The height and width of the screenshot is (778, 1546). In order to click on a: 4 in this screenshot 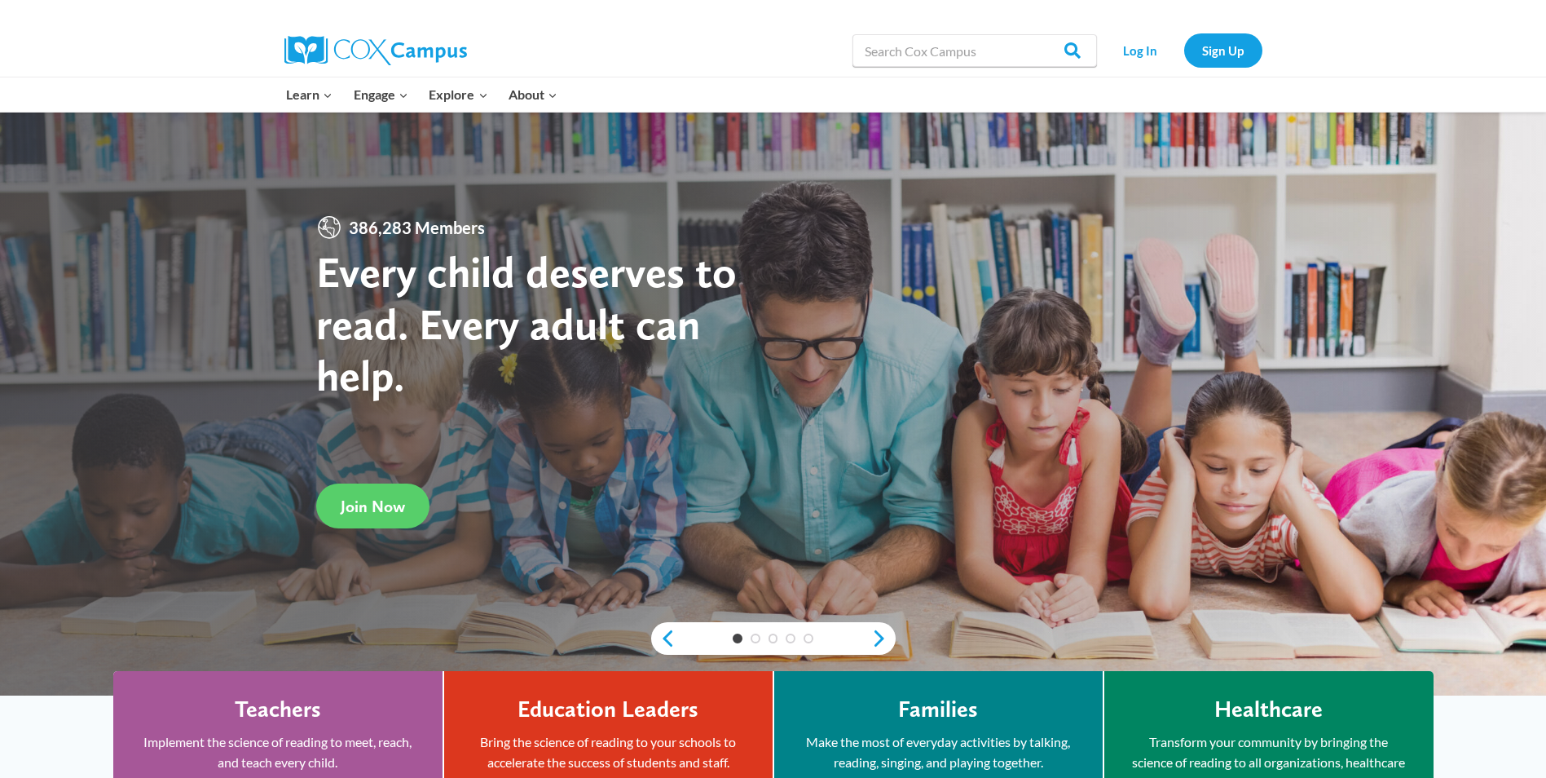, I will do `click(791, 638)`.